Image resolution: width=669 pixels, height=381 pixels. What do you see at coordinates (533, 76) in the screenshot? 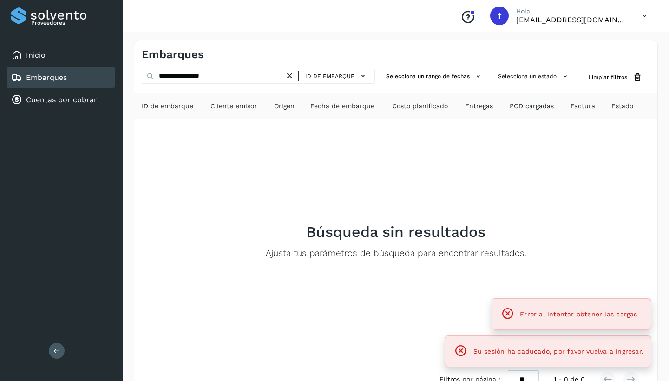
I see `button: Selecciona un estado` at bounding box center [533, 76].